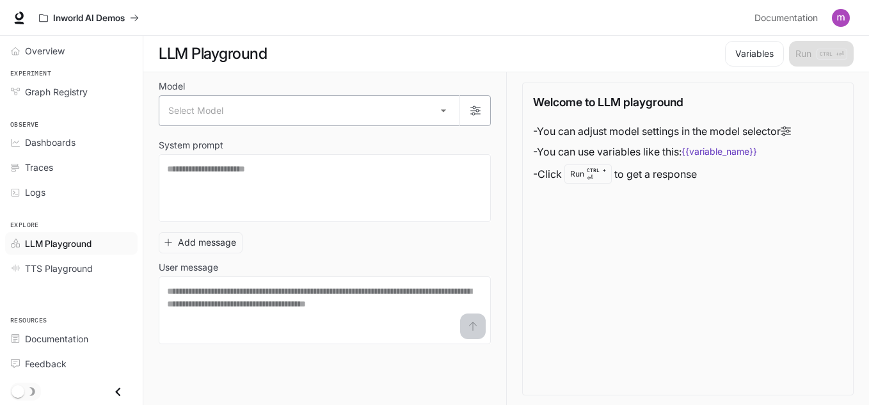 Image resolution: width=869 pixels, height=405 pixels. Describe the element at coordinates (188, 268) in the screenshot. I see `p: User message` at that location.